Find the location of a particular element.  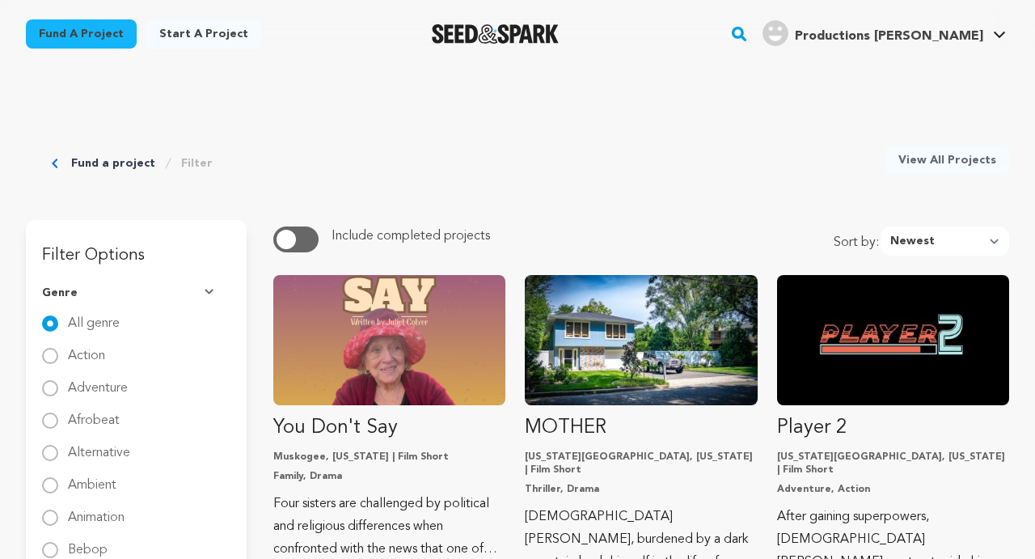

p: Adventure, Action is located at coordinates (893, 489).